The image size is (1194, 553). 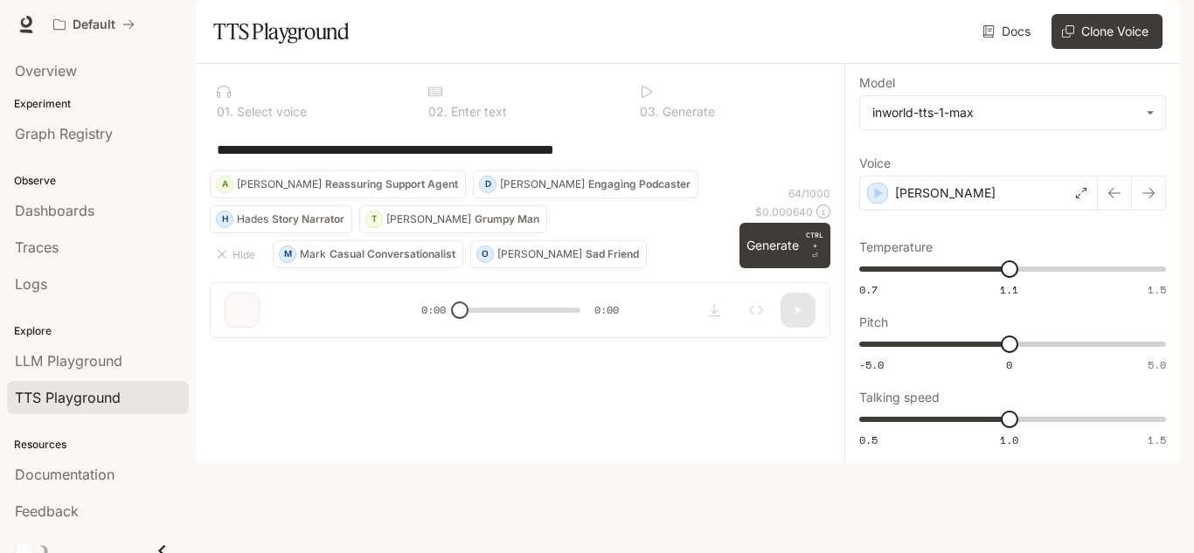 What do you see at coordinates (1008, 364) in the screenshot?
I see `span: 0` at bounding box center [1008, 364].